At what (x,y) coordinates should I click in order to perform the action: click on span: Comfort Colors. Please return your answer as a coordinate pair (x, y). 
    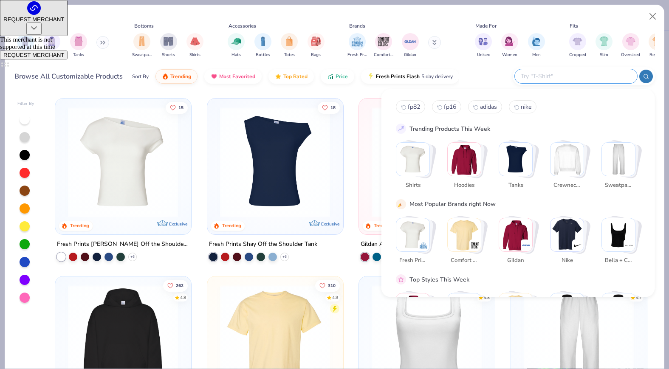
    Looking at the image, I should click on (464, 261).